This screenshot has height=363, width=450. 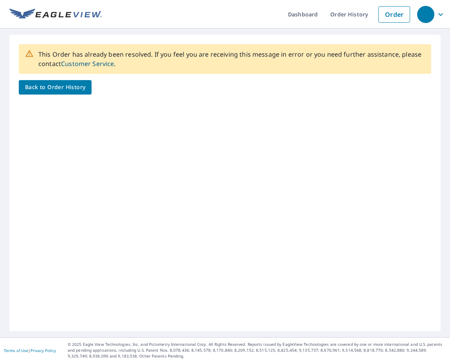 What do you see at coordinates (394, 14) in the screenshot?
I see `a: Order` at bounding box center [394, 14].